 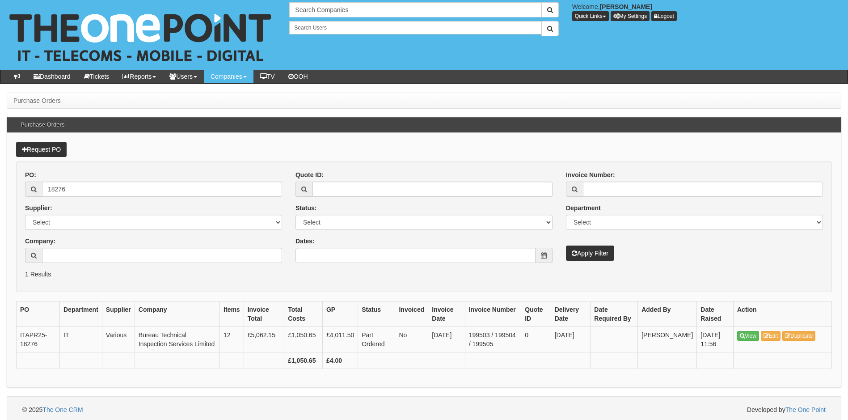 I want to click on a: Reports, so click(x=139, y=76).